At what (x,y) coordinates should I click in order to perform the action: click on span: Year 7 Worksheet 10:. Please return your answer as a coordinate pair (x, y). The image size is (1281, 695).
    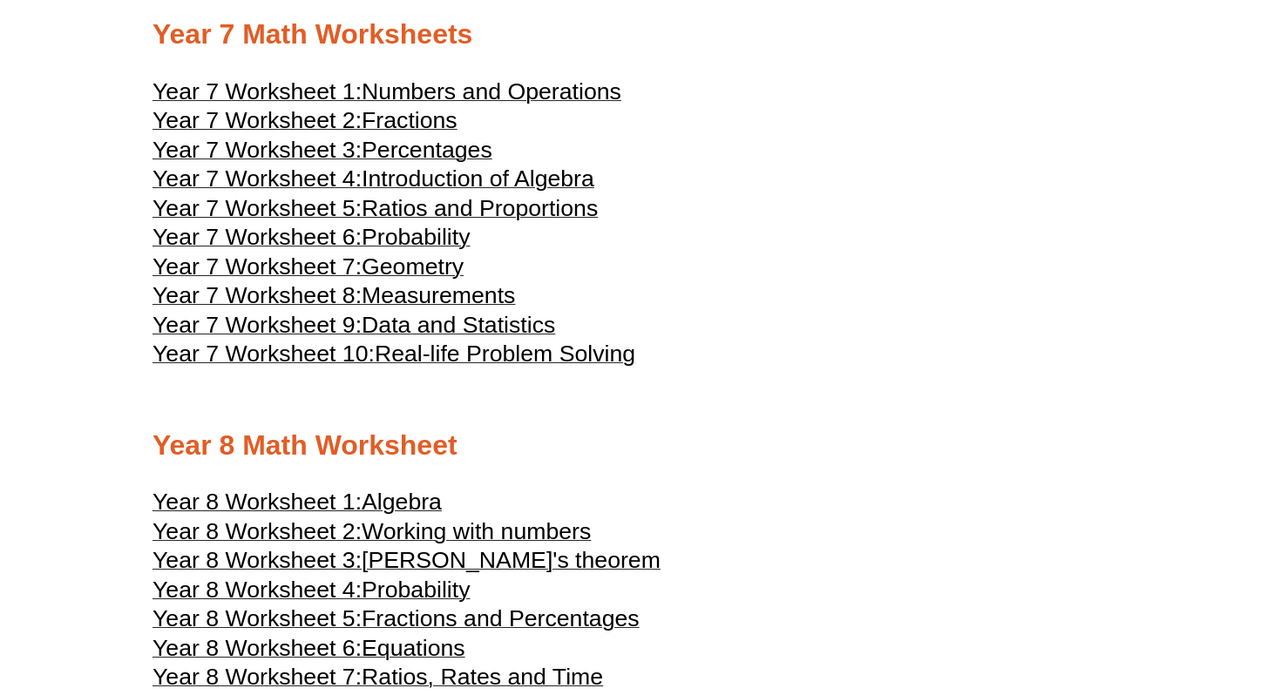
    Looking at the image, I should click on (263, 354).